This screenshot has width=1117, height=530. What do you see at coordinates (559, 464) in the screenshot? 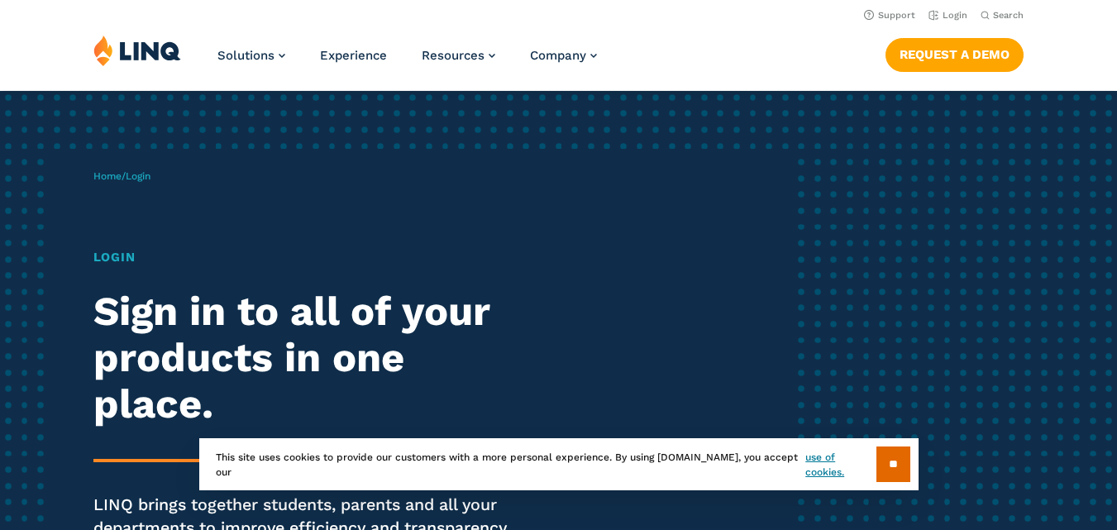
I see `div: This site uses cookies to provide our customers with a more personal experience. By using [DOMAIN...` at bounding box center [559, 464].